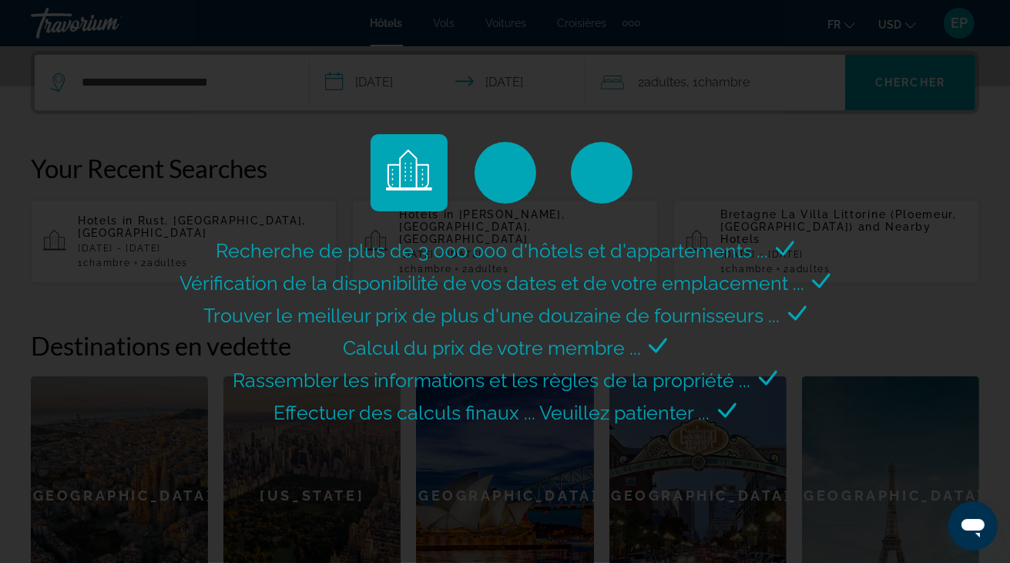 The width and height of the screenshot is (1010, 563). I want to click on span: Rassembler les informations et les règles de la propriété ..., so click(492, 380).